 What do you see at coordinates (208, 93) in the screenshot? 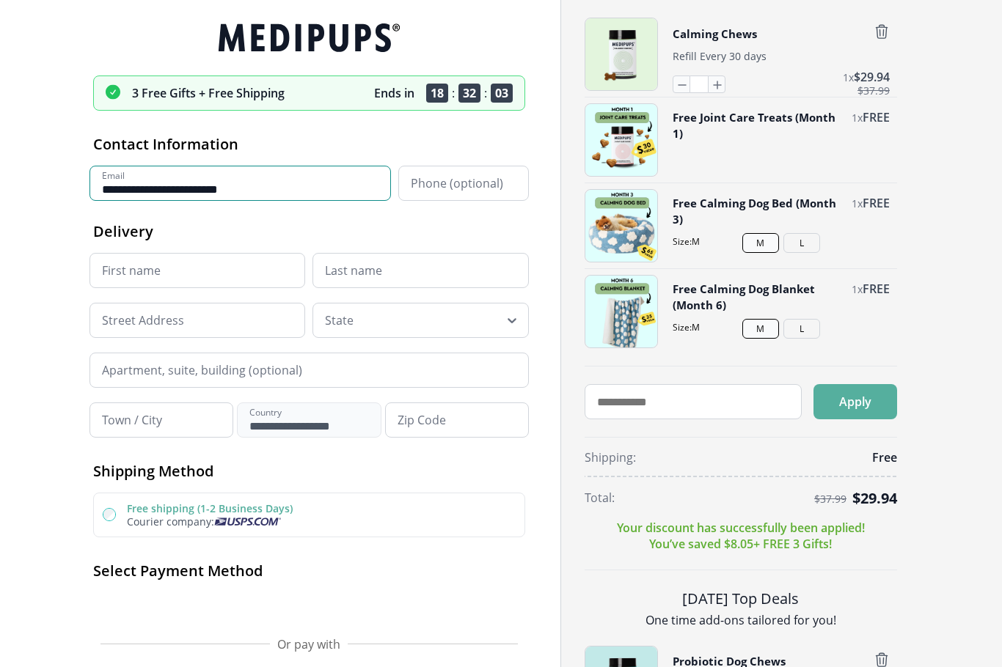
I see `p: 3 Free Gifts + Free Shipping` at bounding box center [208, 93].